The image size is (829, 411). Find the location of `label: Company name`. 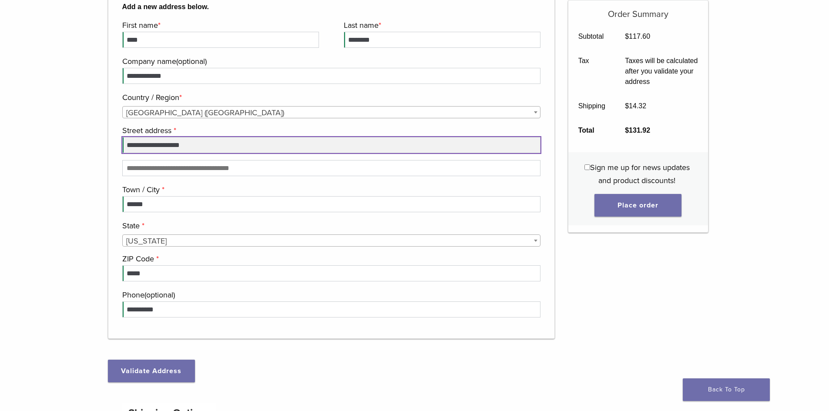

label: Company name is located at coordinates (330, 61).